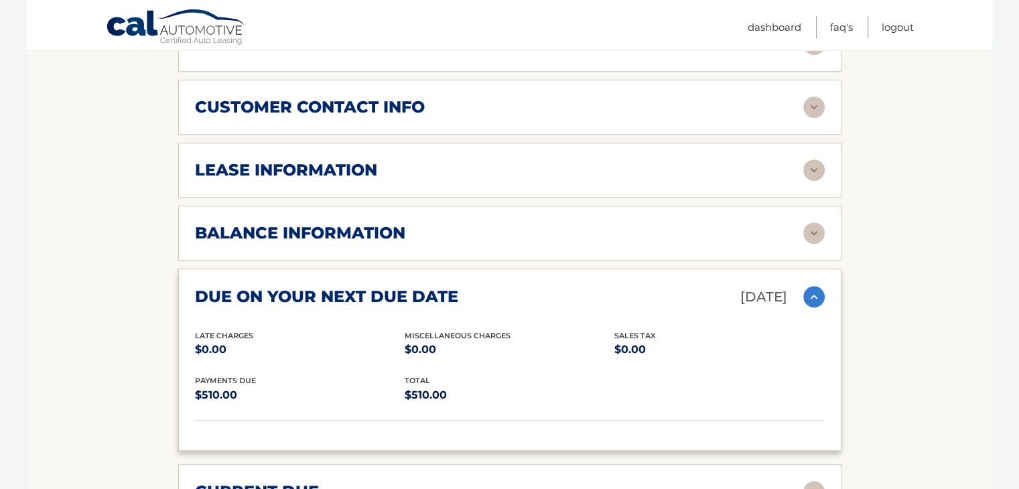 The width and height of the screenshot is (1019, 489). Describe the element at coordinates (635, 336) in the screenshot. I see `span: Sales Tax` at that location.